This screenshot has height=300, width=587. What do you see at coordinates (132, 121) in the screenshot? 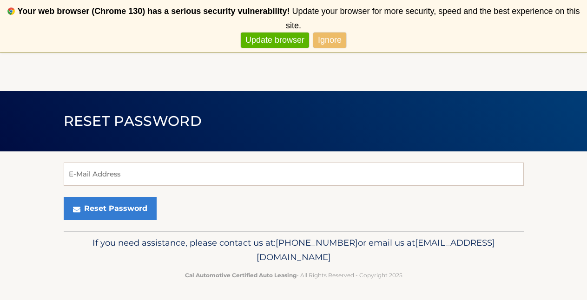
I see `span: Reset Password` at bounding box center [132, 121].